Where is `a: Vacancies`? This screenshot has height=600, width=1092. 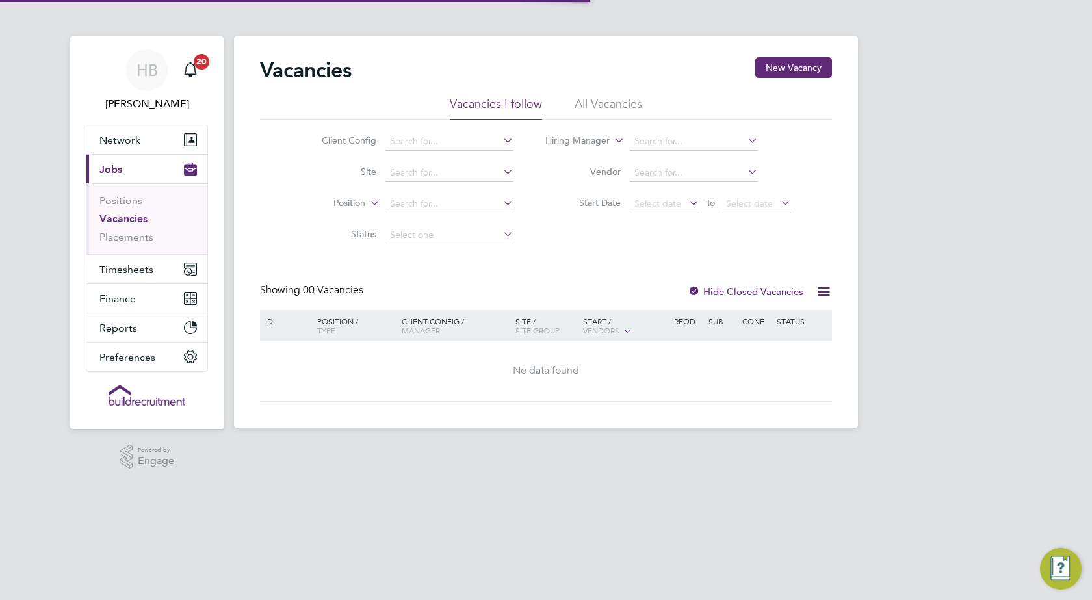
a: Vacancies is located at coordinates (124, 218).